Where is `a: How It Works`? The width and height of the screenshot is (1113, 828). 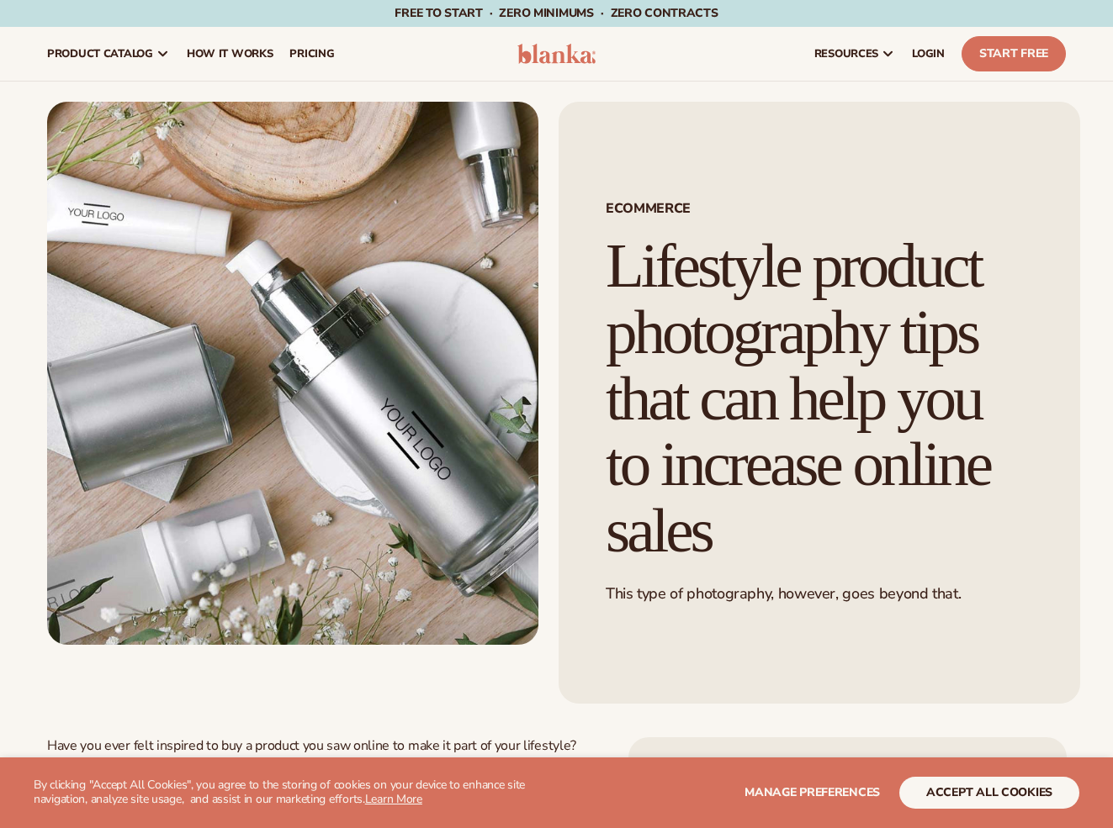
a: How It Works is located at coordinates (230, 54).